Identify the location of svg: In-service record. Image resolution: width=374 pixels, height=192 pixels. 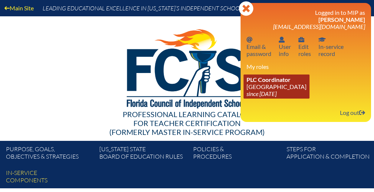
(322, 40).